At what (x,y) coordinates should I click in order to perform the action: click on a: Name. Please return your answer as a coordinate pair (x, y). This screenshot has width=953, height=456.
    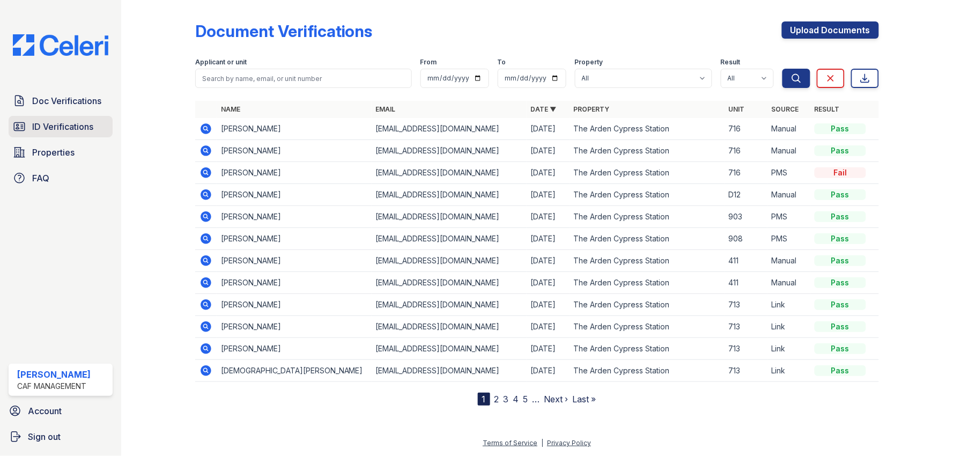
    Looking at the image, I should click on (231, 109).